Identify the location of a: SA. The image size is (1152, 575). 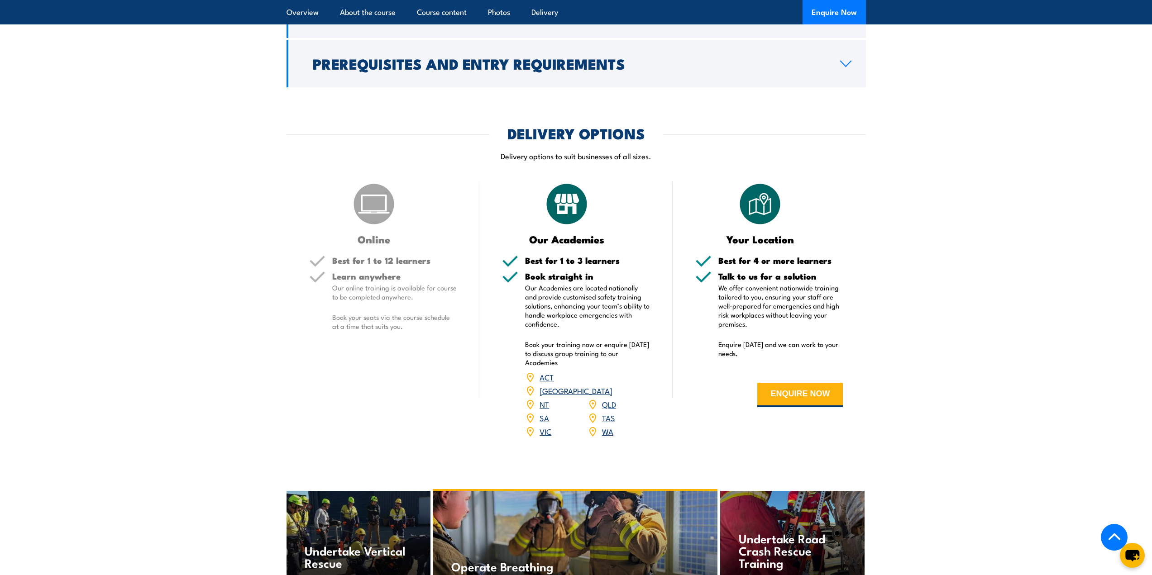
(544, 418).